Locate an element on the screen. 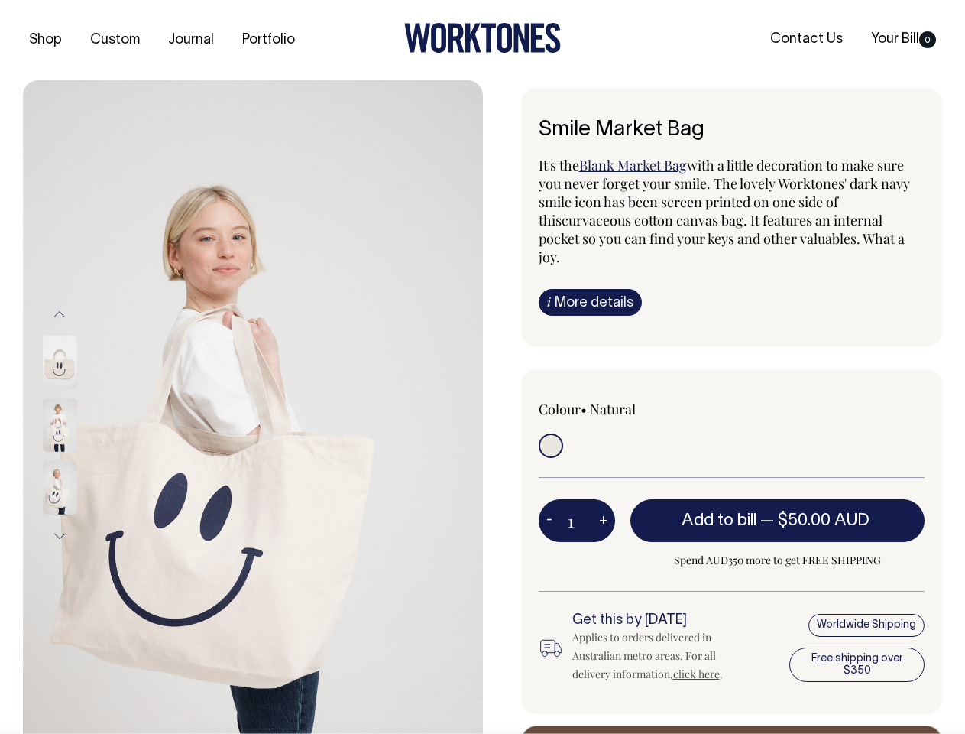  div: Colour is located at coordinates (616, 409).